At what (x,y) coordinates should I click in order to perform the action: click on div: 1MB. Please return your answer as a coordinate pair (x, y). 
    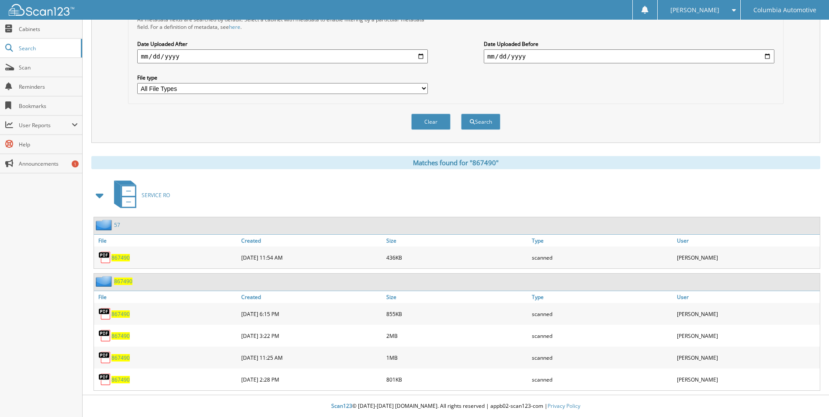
    Looking at the image, I should click on (457, 358).